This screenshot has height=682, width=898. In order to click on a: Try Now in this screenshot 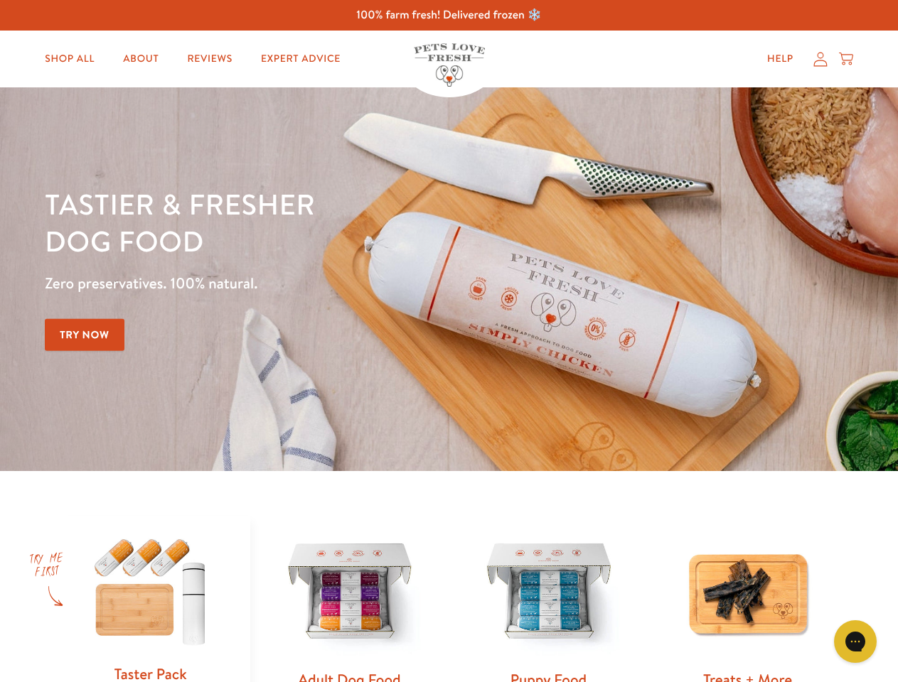, I will do `click(85, 335)`.